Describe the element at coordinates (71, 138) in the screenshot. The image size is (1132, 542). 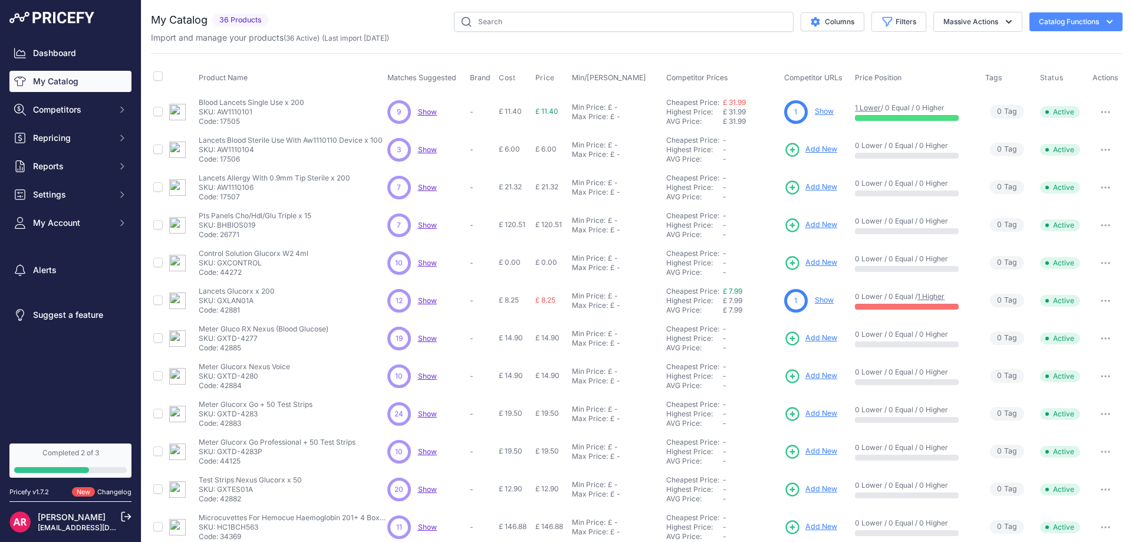
I see `span: Repricing` at that location.